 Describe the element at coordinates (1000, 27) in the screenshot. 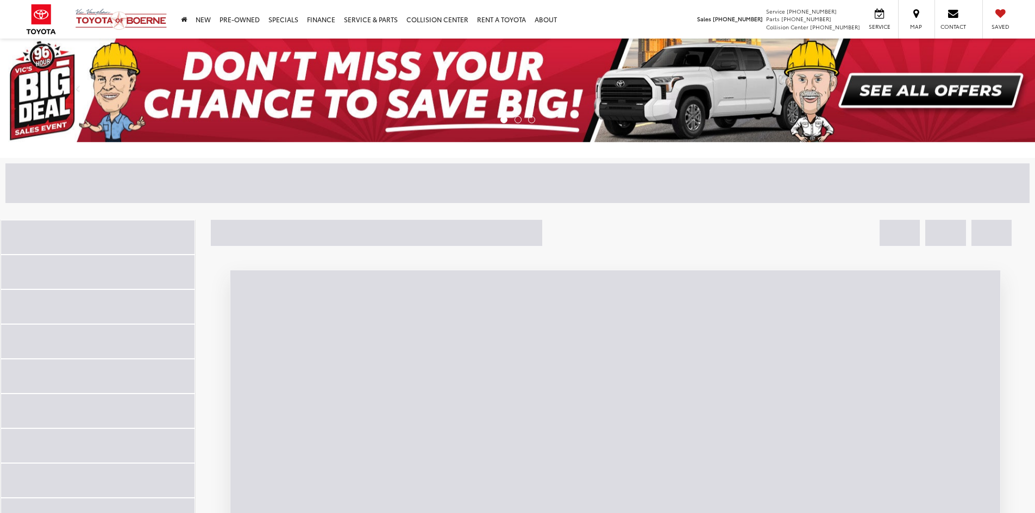

I see `span: Saved` at that location.